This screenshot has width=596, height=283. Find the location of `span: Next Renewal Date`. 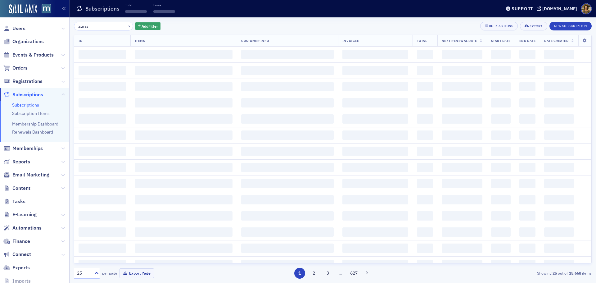

span: Next Renewal Date is located at coordinates (459, 41).